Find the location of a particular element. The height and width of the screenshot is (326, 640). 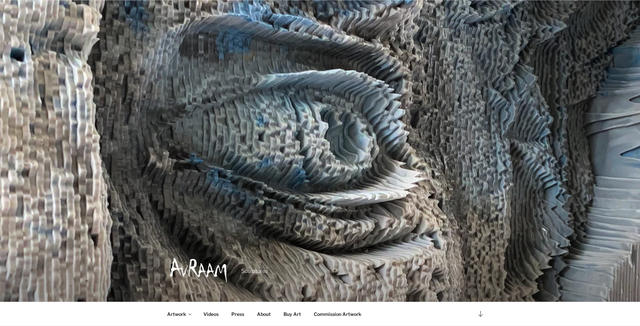

a: Artwork is located at coordinates (179, 314).